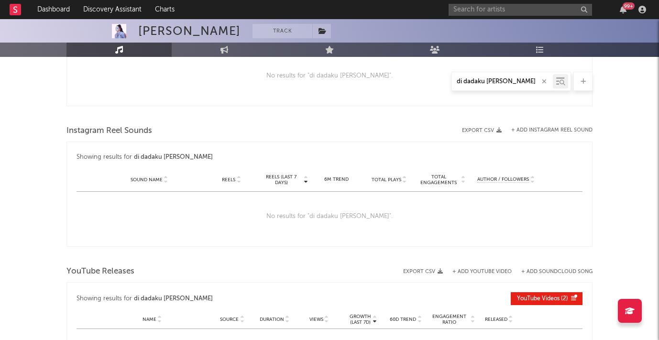 The width and height of the screenshot is (659, 340). Describe the element at coordinates (229, 319) in the screenshot. I see `span: Source` at that location.